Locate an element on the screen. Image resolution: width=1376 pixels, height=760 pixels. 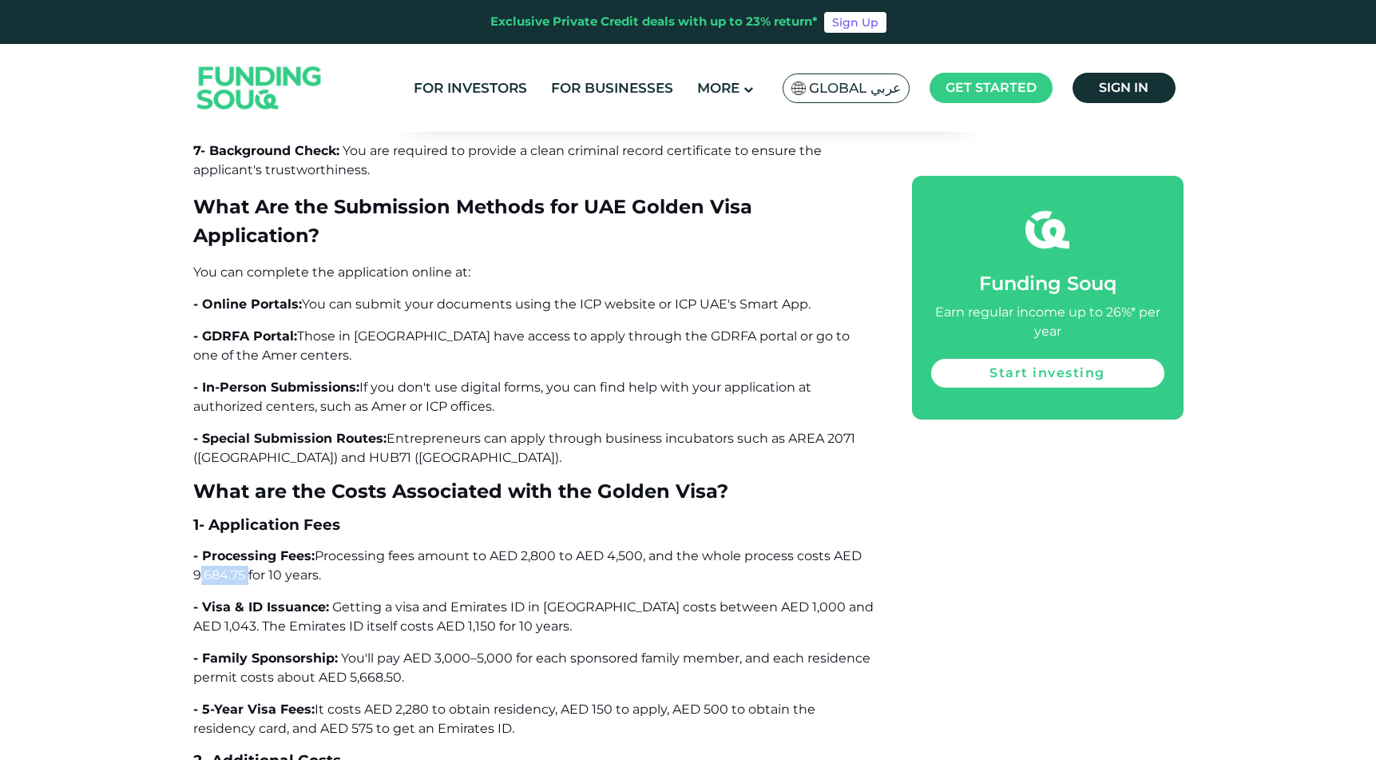
span: You'll pay AED 3,000–5,000 for each sponsored family member, and each residence permit costs abou... is located at coordinates (532, 667).